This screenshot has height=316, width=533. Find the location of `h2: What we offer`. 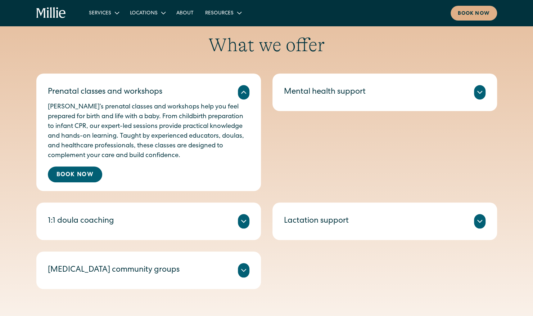

h2: What we offer is located at coordinates (267, 45).